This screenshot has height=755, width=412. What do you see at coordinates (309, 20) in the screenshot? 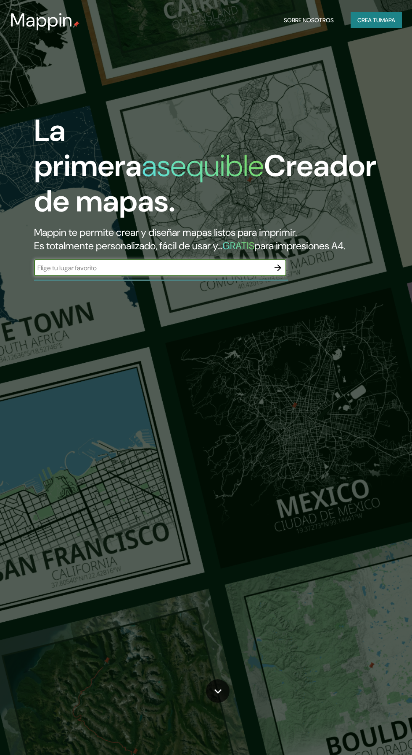
I see `font: Sobre nosotros` at bounding box center [309, 20].